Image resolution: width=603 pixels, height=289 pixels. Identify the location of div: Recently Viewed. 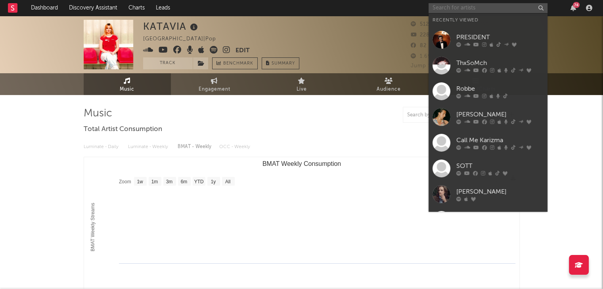
(488, 20).